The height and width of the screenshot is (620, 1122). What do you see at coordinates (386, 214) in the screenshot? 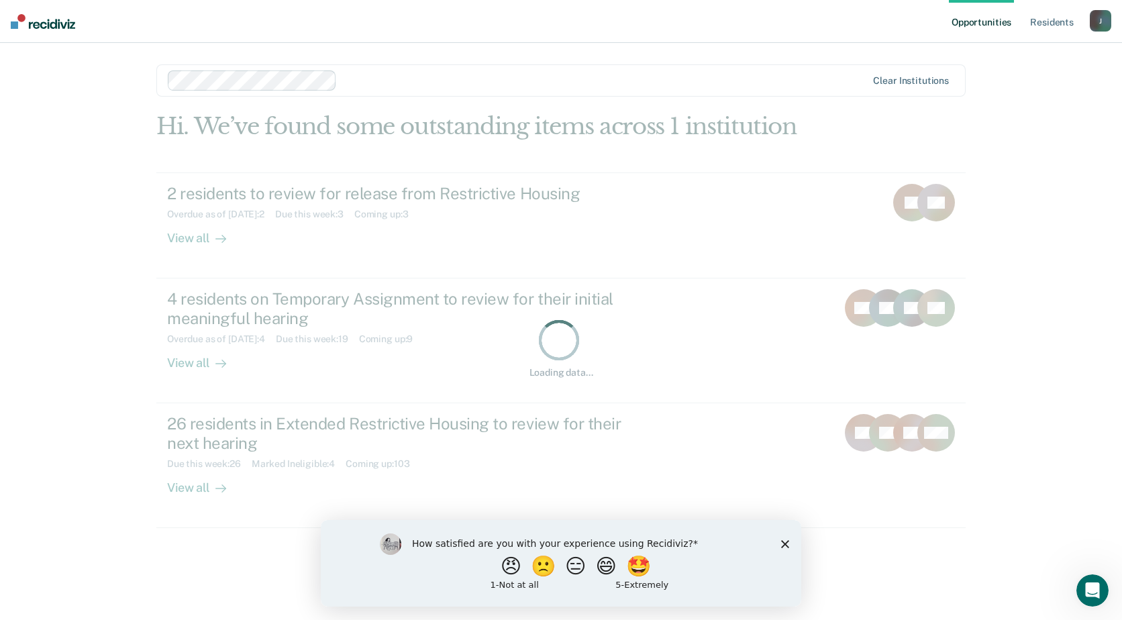
I see `div: Coming up : 3` at bounding box center [386, 214].